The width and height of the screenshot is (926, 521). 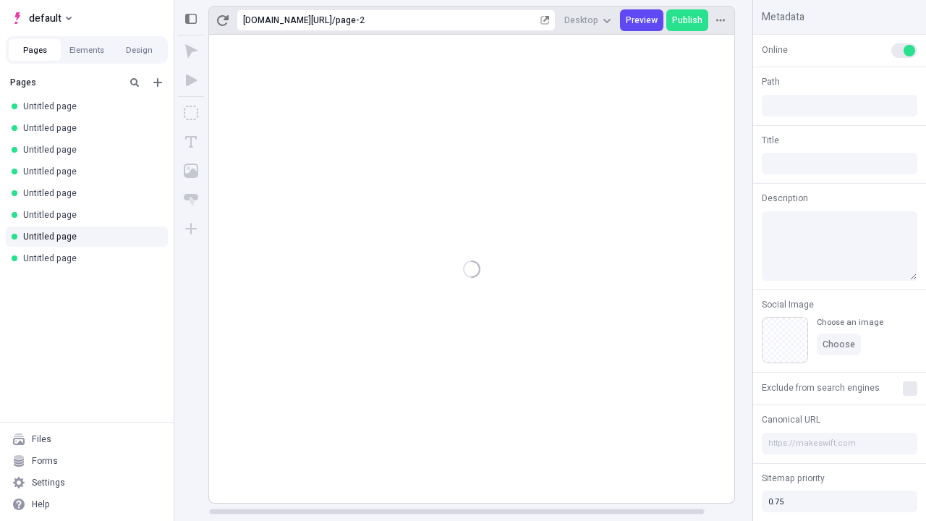 I want to click on span: Desktop, so click(x=581, y=20).